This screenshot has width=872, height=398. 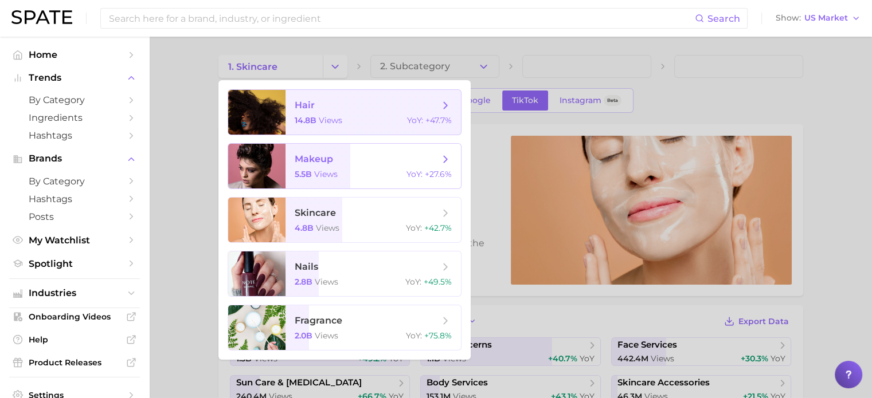 What do you see at coordinates (303, 174) in the screenshot?
I see `span: 5.5b` at bounding box center [303, 174].